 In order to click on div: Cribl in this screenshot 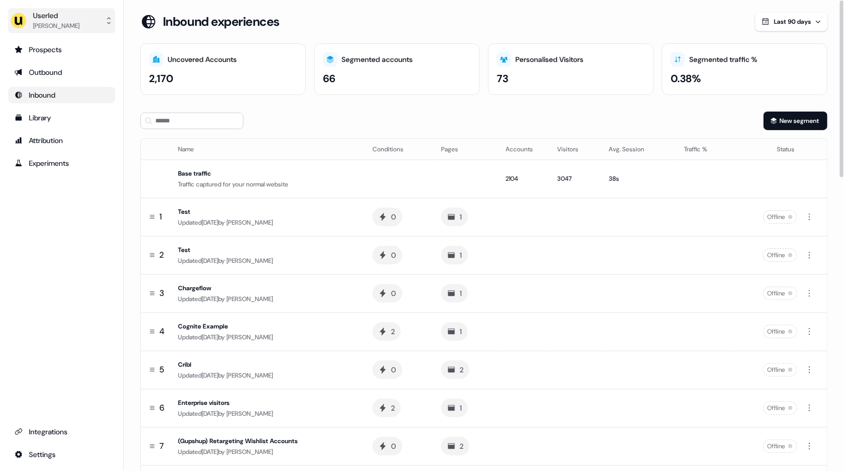, I will do `click(267, 364)`.